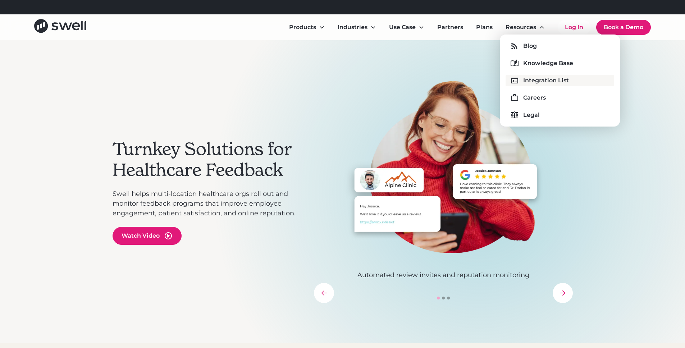 The width and height of the screenshot is (685, 348). What do you see at coordinates (624, 27) in the screenshot?
I see `a: Book a Demo` at bounding box center [624, 27].